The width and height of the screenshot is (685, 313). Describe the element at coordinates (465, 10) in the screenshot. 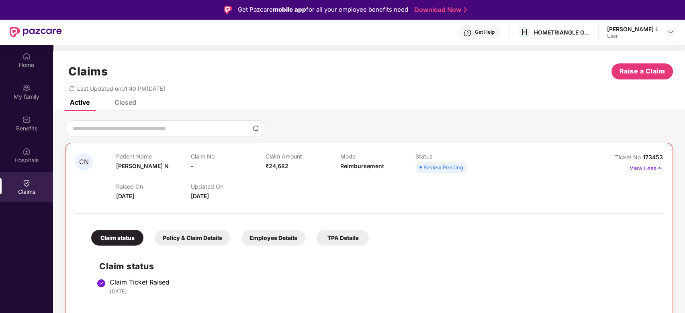

I see `img: Stroke` at that location.